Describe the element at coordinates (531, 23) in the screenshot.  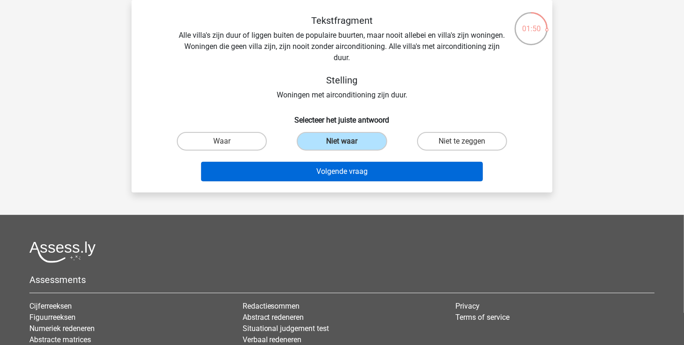
I see `div: 01:50` at that location.